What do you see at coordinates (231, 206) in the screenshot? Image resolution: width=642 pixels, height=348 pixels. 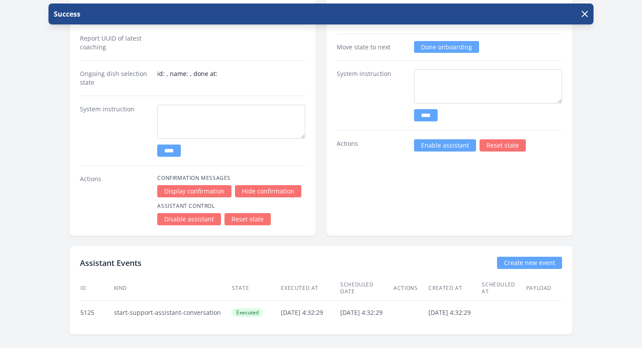 I see `h4: Assistant Control` at bounding box center [231, 206].